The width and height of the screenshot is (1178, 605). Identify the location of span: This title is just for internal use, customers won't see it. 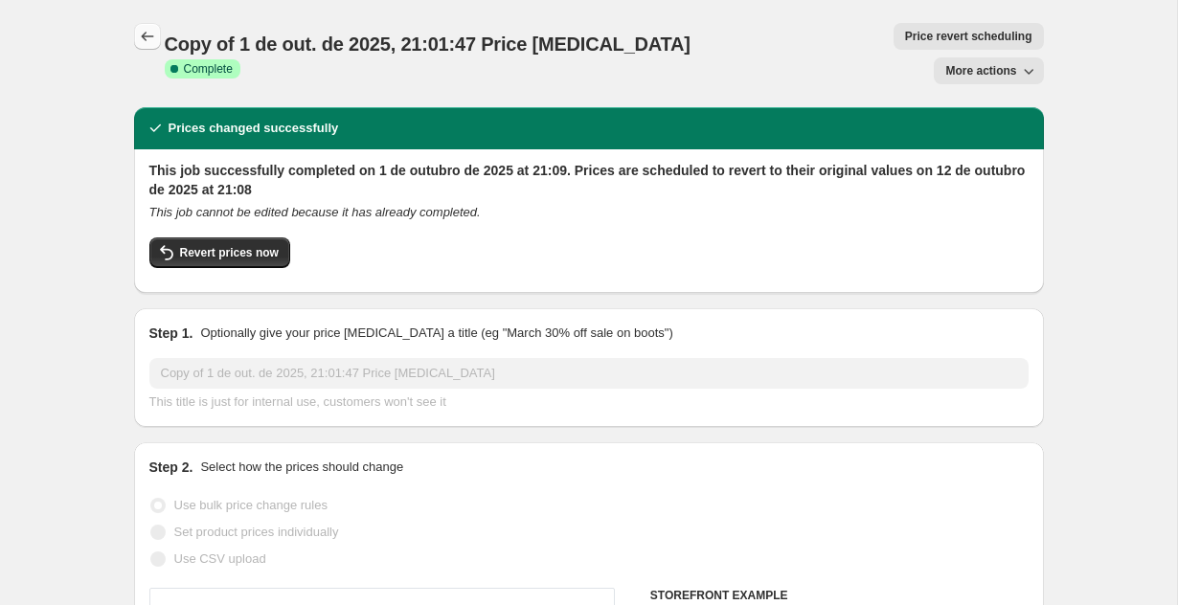
(298, 401).